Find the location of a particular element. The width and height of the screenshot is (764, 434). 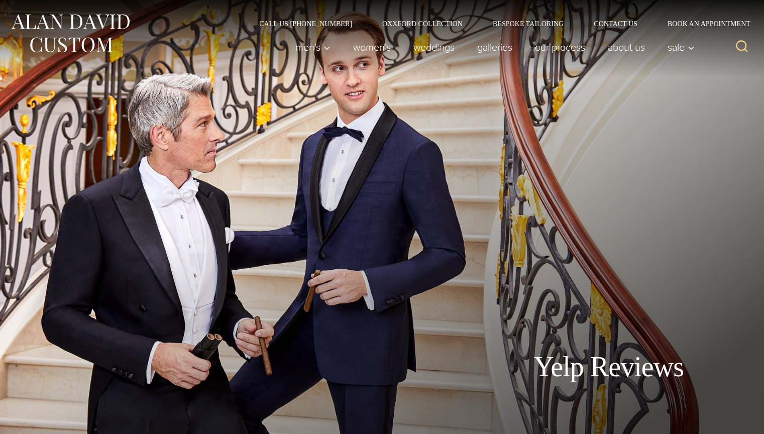

a: Our Process is located at coordinates (560, 47).